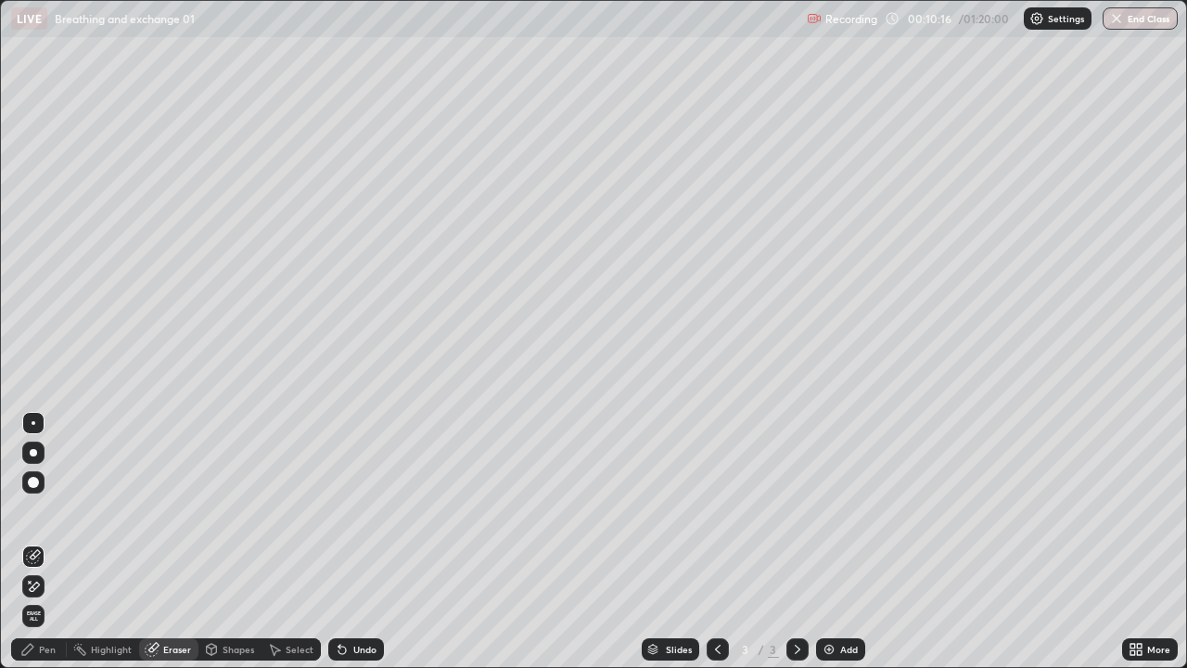  Describe the element at coordinates (1159, 649) in the screenshot. I see `div: More` at that location.